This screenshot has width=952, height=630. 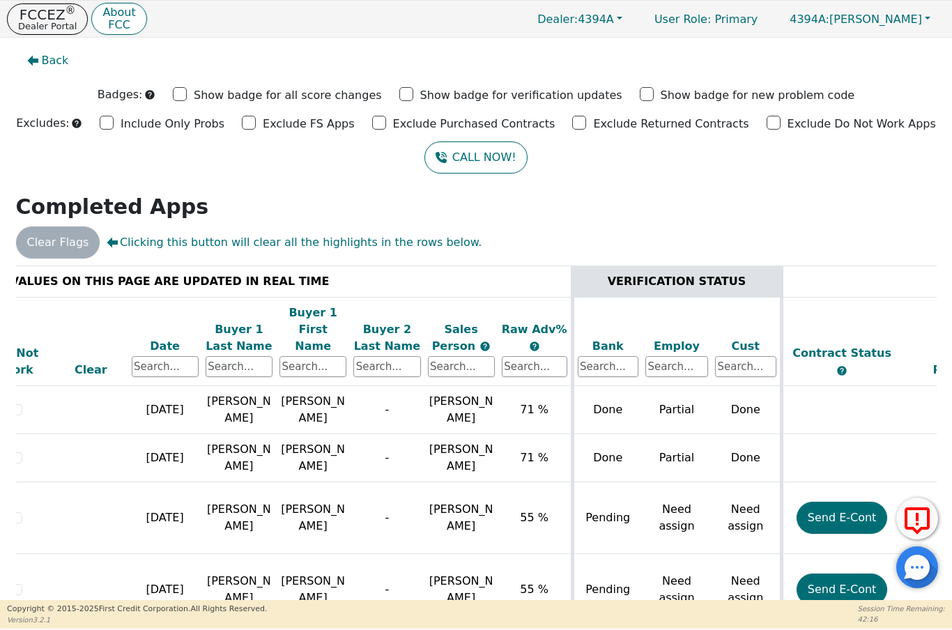 What do you see at coordinates (387, 338) in the screenshot?
I see `div: Buyer 2 Last Name` at bounding box center [387, 338].